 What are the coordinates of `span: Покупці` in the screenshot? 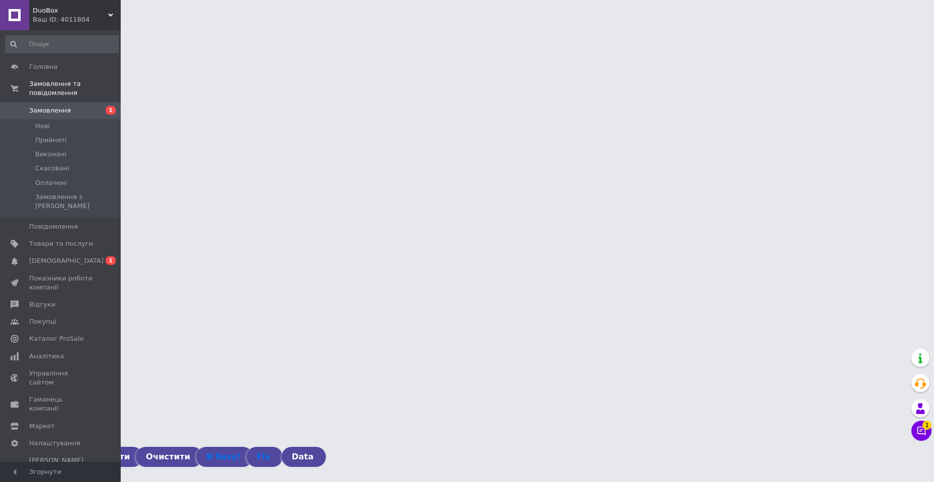 It's located at (43, 322).